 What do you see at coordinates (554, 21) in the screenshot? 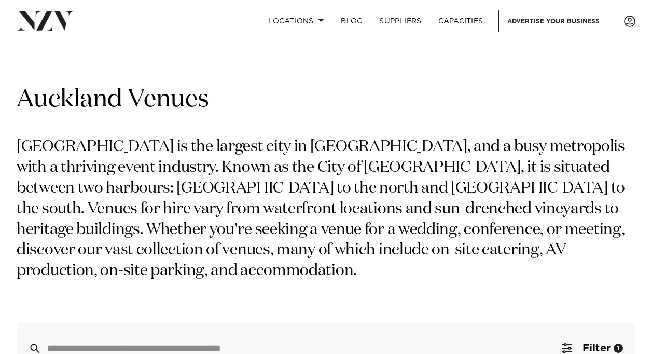
I see `a: Advertise your business` at bounding box center [554, 21].